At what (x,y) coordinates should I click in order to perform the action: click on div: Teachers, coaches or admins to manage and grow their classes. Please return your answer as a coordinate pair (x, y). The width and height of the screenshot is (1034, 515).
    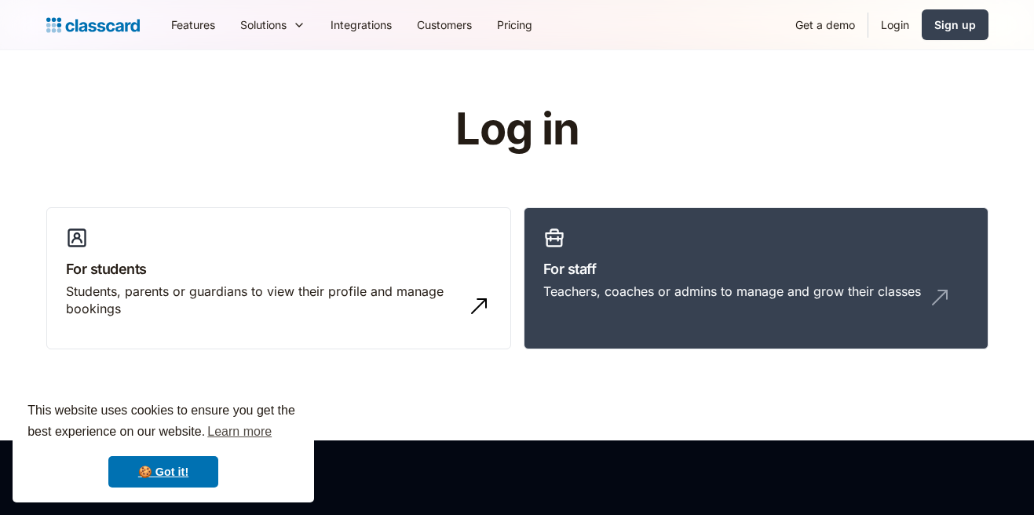
    Looking at the image, I should click on (732, 291).